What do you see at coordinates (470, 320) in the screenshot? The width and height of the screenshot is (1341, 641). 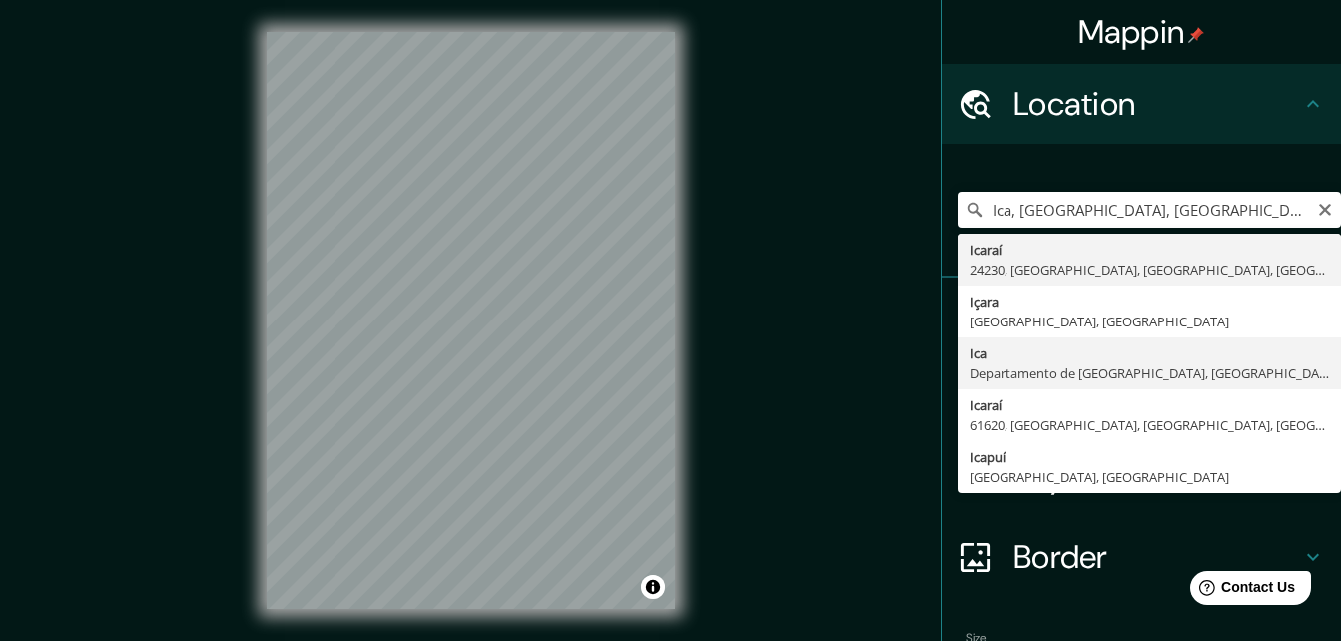 I see `canvas: Map` at bounding box center [470, 320].